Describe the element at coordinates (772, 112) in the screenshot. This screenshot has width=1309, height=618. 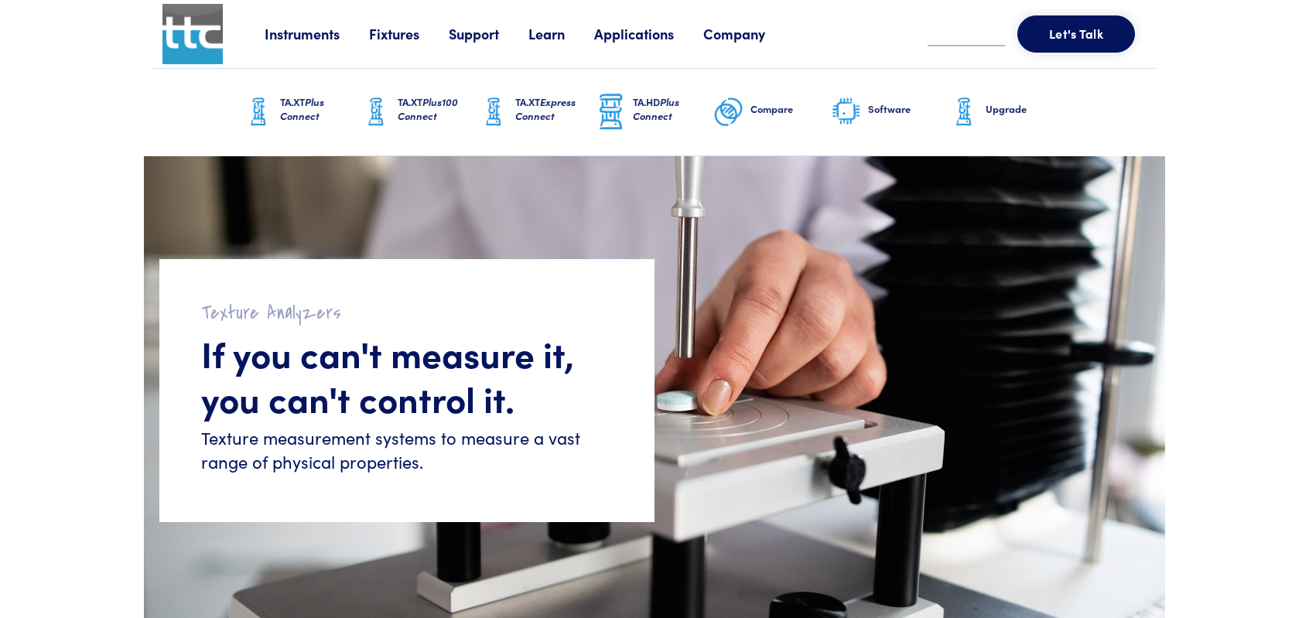
I see `a: Compare` at that location.